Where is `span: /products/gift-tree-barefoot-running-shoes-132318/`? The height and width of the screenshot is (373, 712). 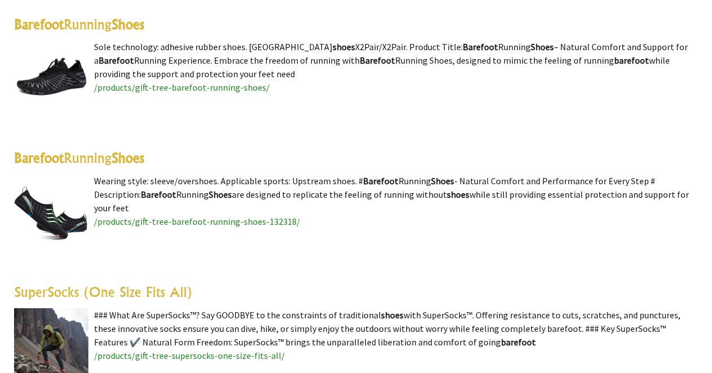 span: /products/gift-tree-barefoot-running-shoes-132318/ is located at coordinates (197, 221).